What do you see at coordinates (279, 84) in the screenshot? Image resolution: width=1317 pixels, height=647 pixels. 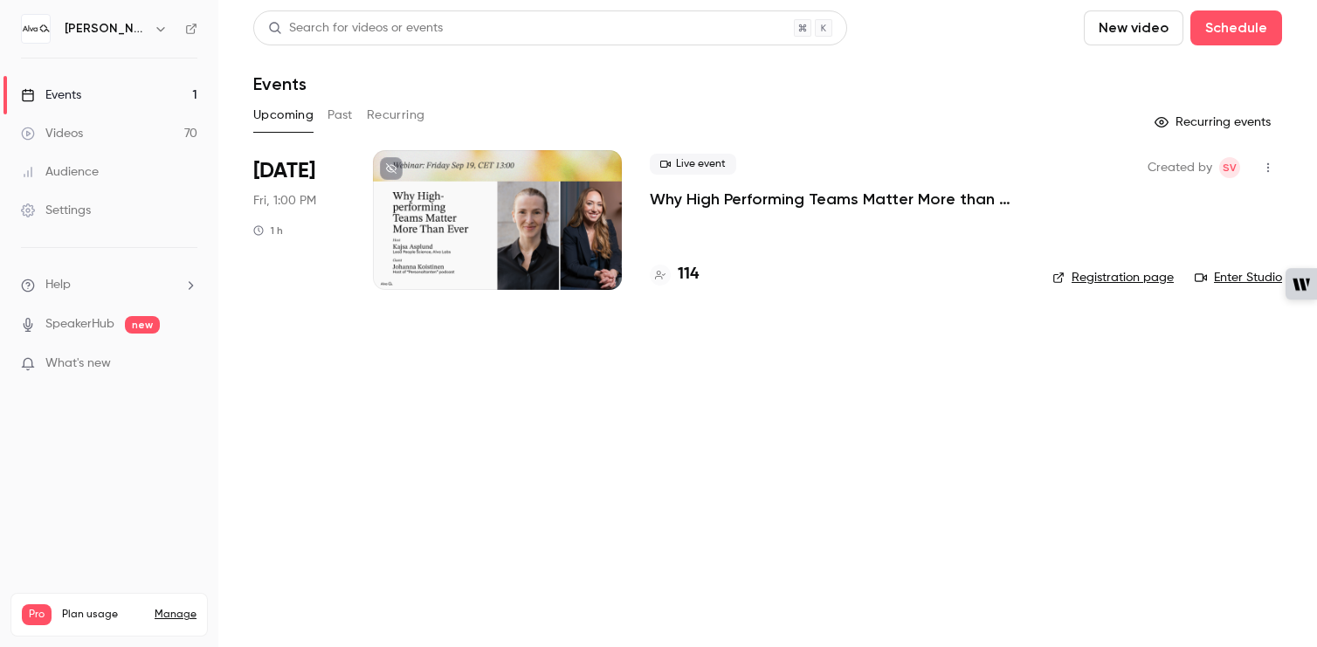 I see `h1: Events` at bounding box center [279, 84].